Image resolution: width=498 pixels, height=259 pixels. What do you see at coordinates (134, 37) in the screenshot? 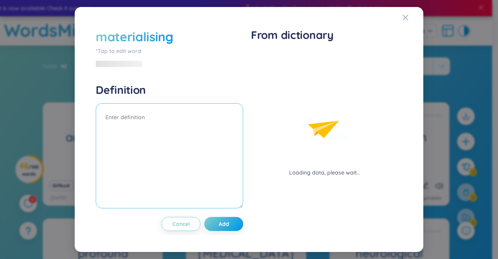
I see `div: materialising` at bounding box center [134, 37].